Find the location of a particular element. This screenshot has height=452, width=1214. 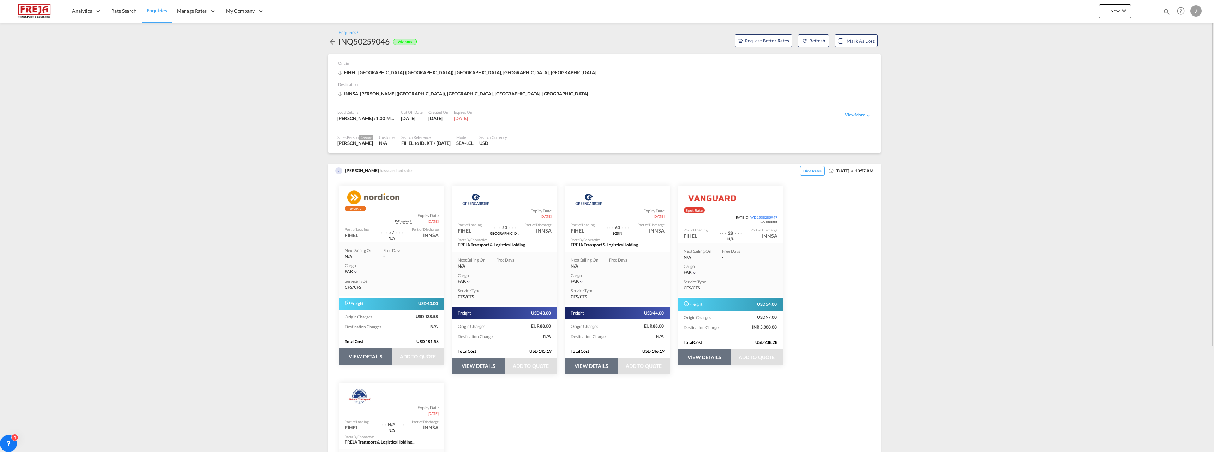

md-icon: icon-clock is located at coordinates (831, 171).